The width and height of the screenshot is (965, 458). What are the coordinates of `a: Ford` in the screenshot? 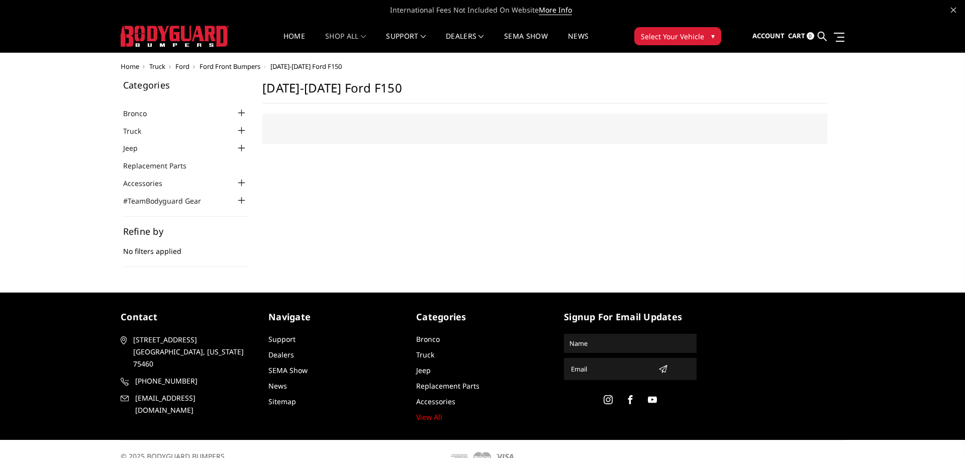 It's located at (182, 66).